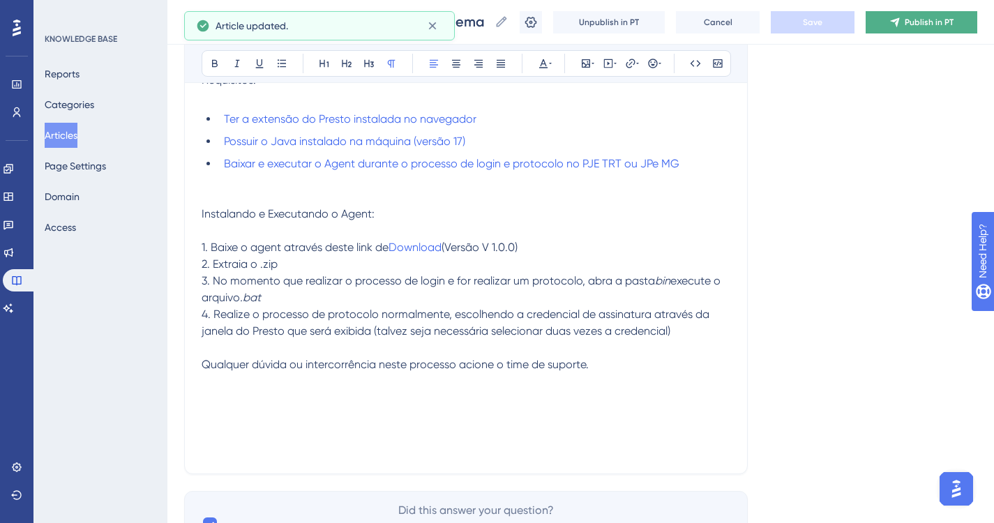  What do you see at coordinates (663, 280) in the screenshot?
I see `em: bin` at bounding box center [663, 280].